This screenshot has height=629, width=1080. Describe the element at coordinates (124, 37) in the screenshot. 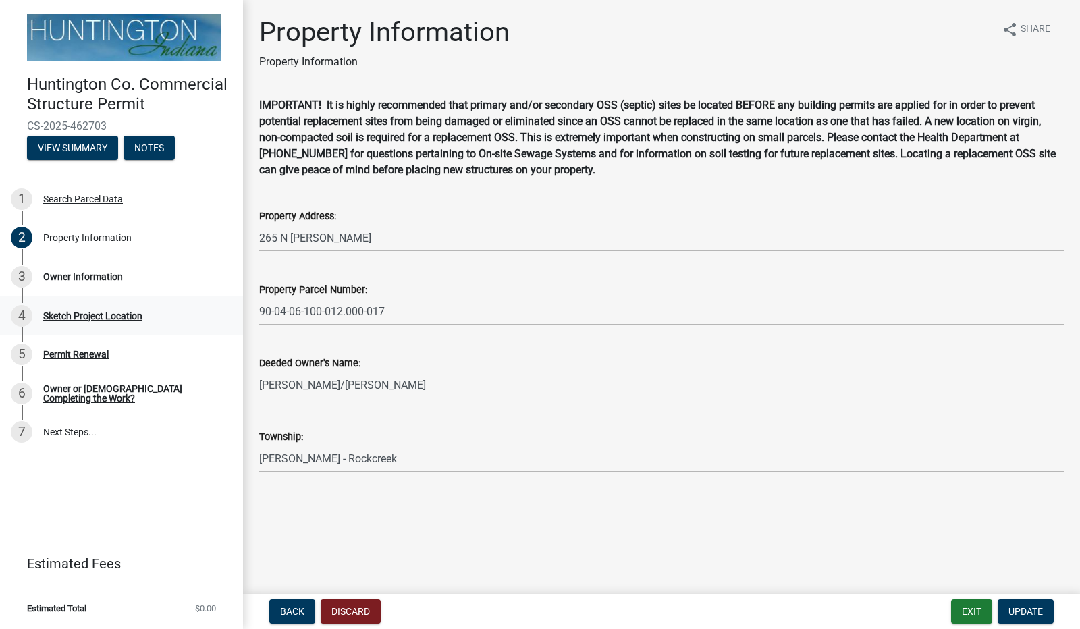

I see `img: Huntington County, Indiana` at that location.